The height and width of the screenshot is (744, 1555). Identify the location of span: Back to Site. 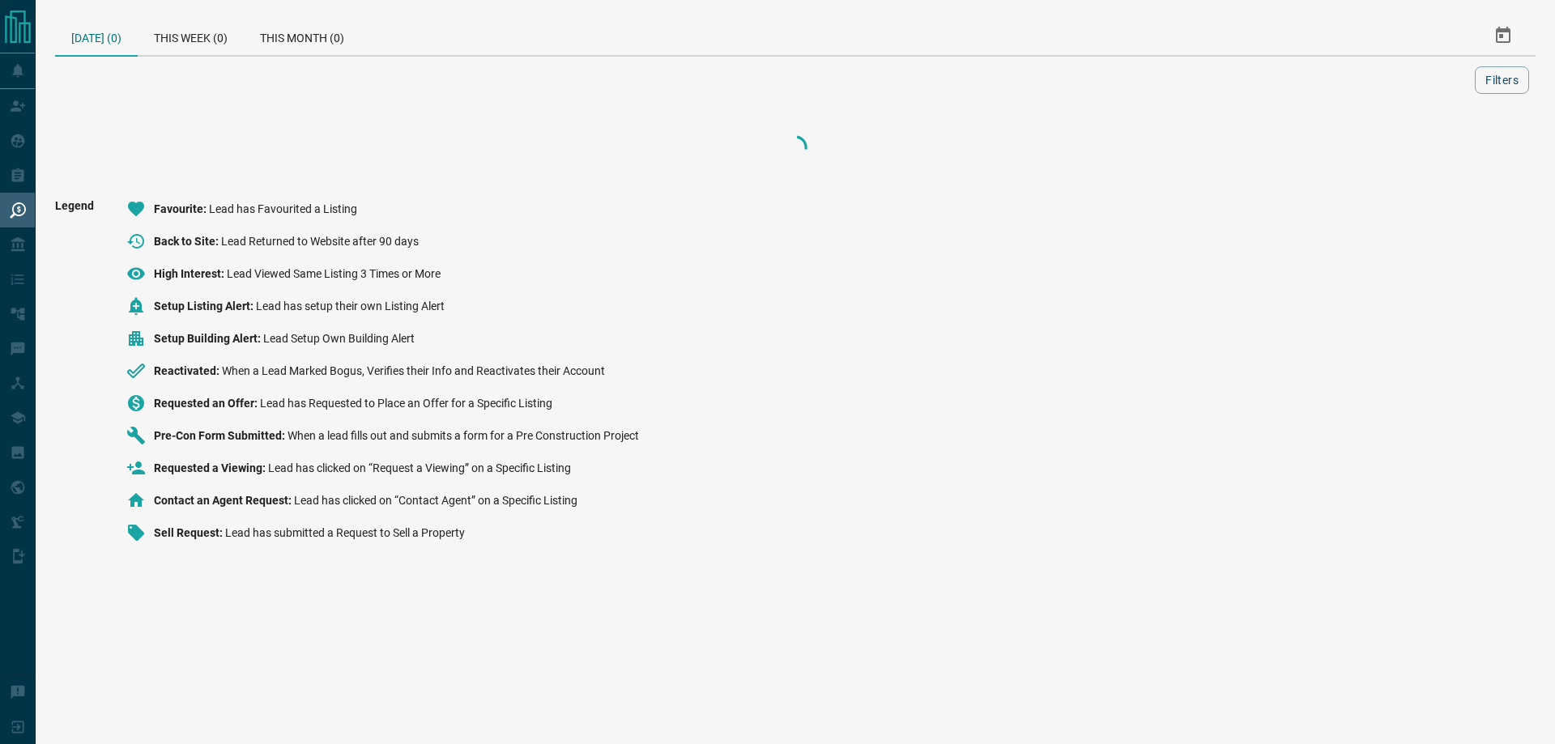
(187, 241).